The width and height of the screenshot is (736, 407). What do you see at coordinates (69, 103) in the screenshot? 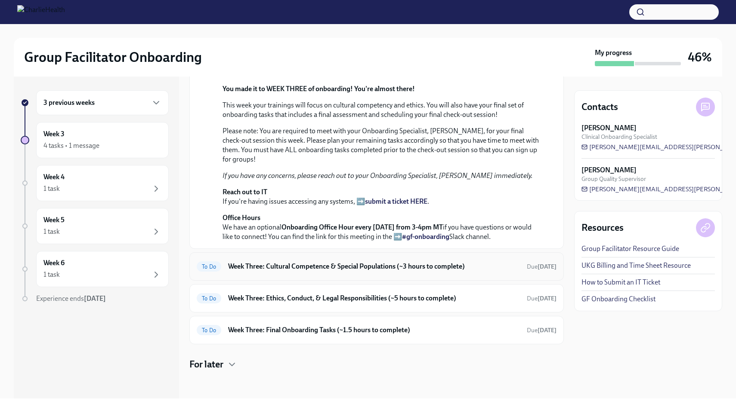
I see `h6: 3 previous weeks` at bounding box center [69, 103].